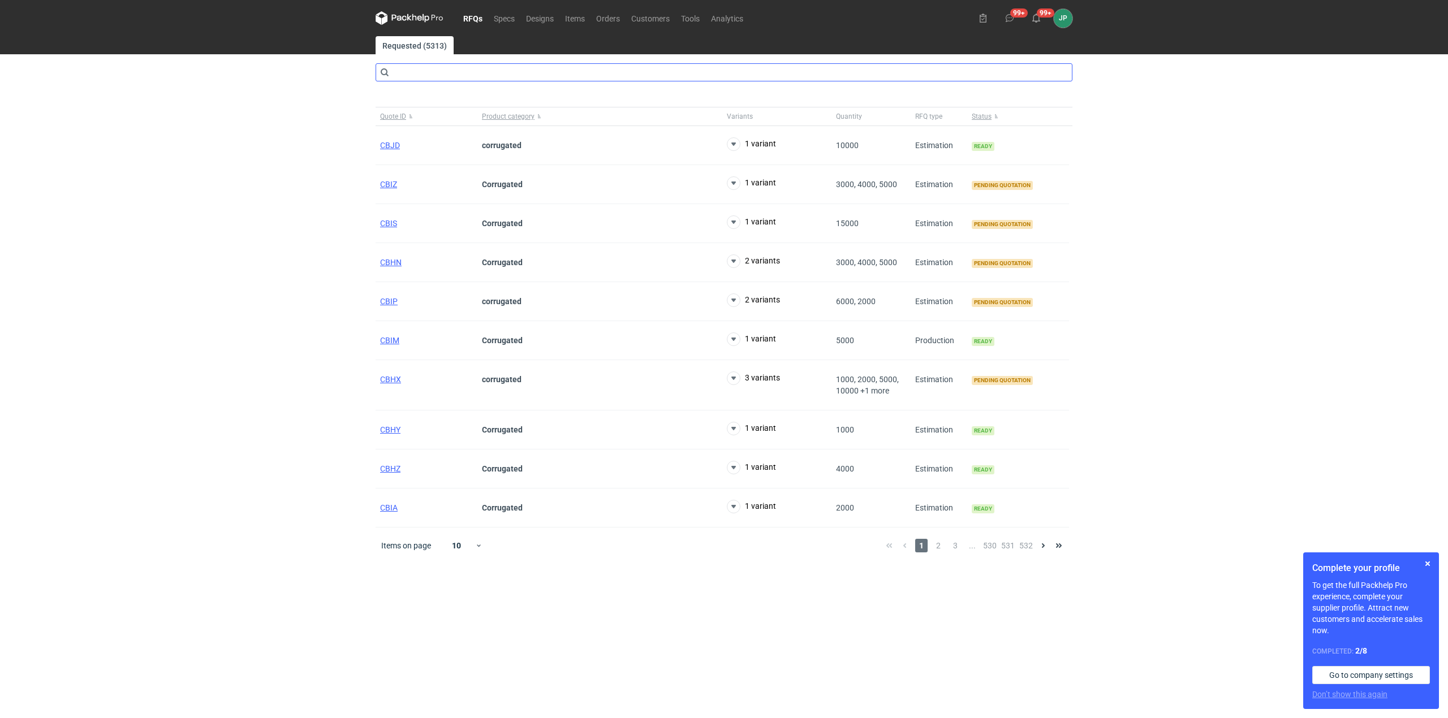  Describe the element at coordinates (390, 380) in the screenshot. I see `a: CBHX` at that location.